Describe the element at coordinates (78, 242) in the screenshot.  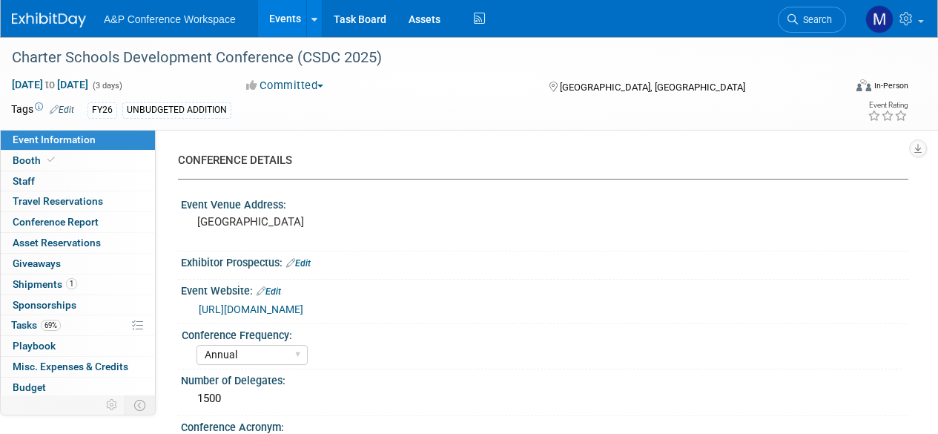
I see `a: Asset Reservations` at that location.